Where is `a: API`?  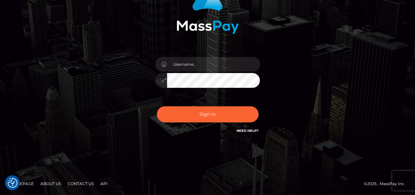
a: API is located at coordinates (104, 183).